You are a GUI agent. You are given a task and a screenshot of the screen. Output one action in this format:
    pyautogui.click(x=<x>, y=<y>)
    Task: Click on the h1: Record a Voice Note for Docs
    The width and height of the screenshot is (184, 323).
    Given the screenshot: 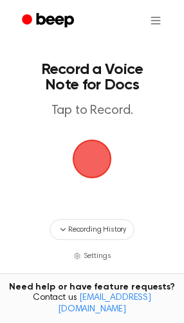 What is the action you would take?
    pyautogui.click(x=92, y=77)
    